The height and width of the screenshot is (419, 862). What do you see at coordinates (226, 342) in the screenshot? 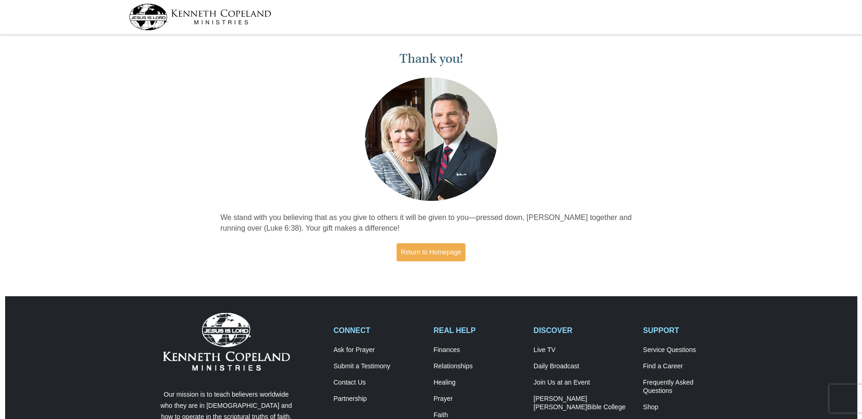
I see `img: Kenneth Copeland Ministries` at bounding box center [226, 342].